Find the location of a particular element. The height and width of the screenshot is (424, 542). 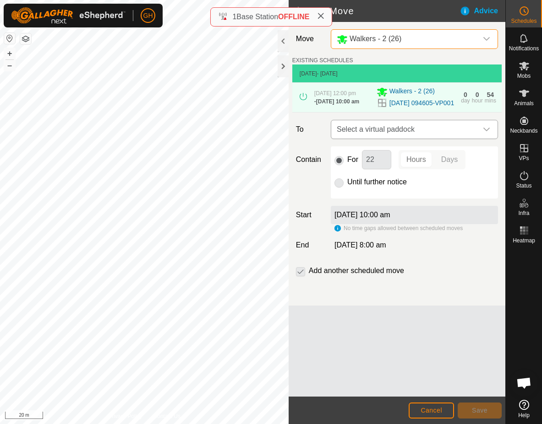

span: Help is located at coordinates (523, 416).